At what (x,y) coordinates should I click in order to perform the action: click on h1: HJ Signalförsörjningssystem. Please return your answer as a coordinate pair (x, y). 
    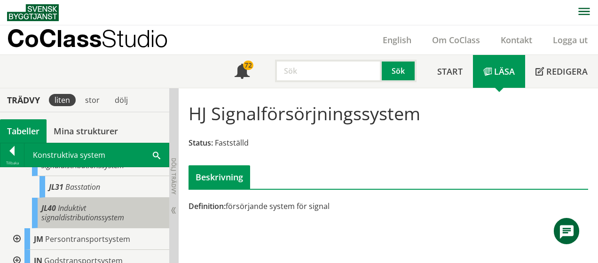
    Looking at the image, I should click on (304, 113).